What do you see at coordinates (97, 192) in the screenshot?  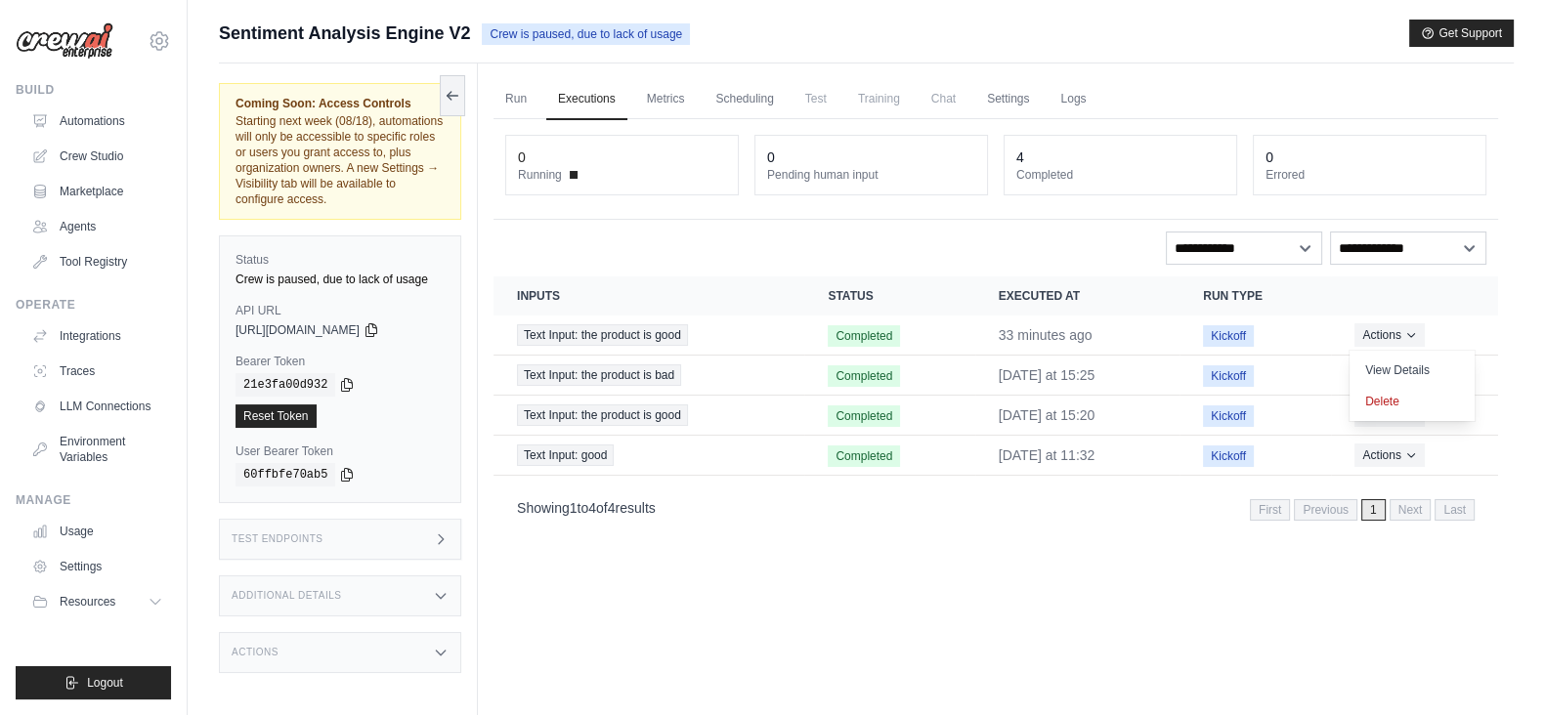 I see `a: Marketplace` at bounding box center [97, 192].